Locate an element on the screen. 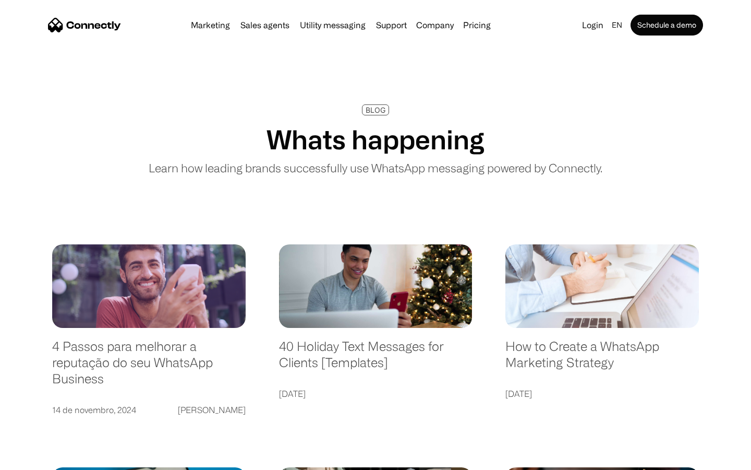 The image size is (751, 470). div: Company is located at coordinates (435, 25).